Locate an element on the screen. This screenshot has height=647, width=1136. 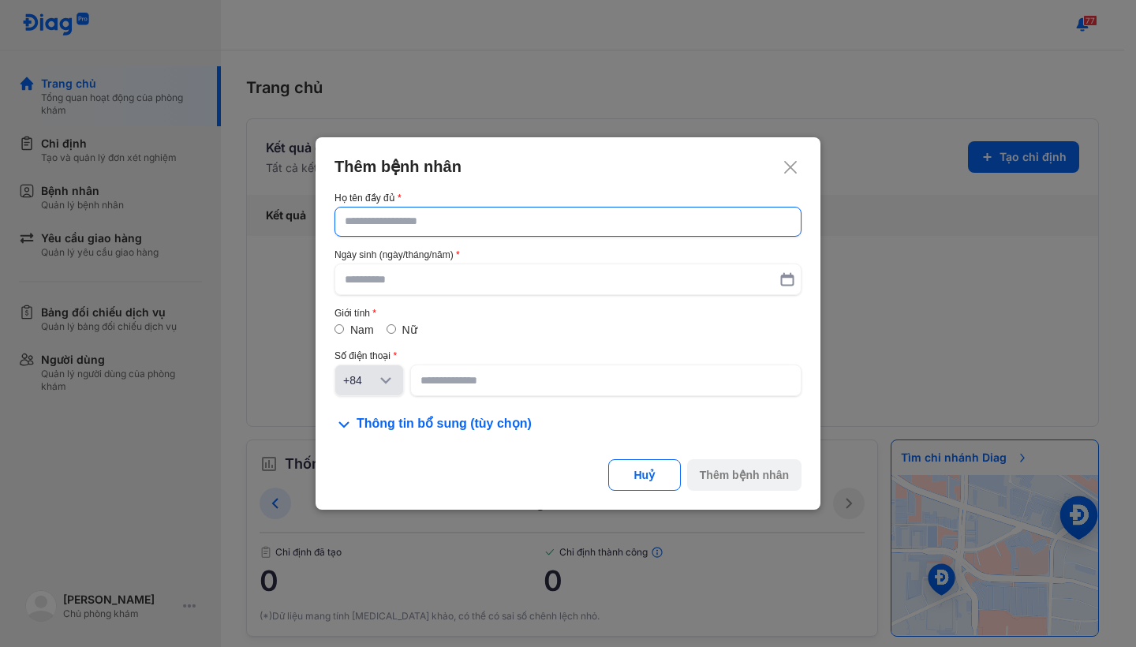
span: Thông tin bổ sung (tùy chọn) is located at coordinates (444, 425).